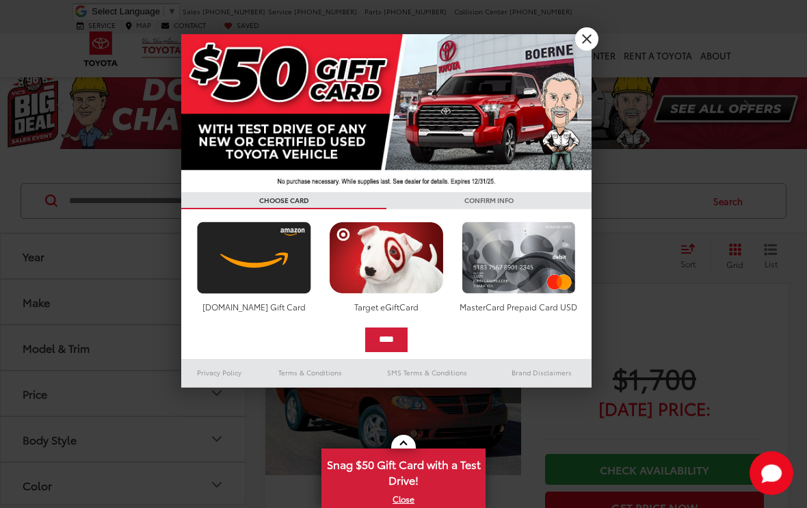 This screenshot has height=508, width=807. Describe the element at coordinates (518, 306) in the screenshot. I see `div: MasterCard Prepaid Card USD` at that location.